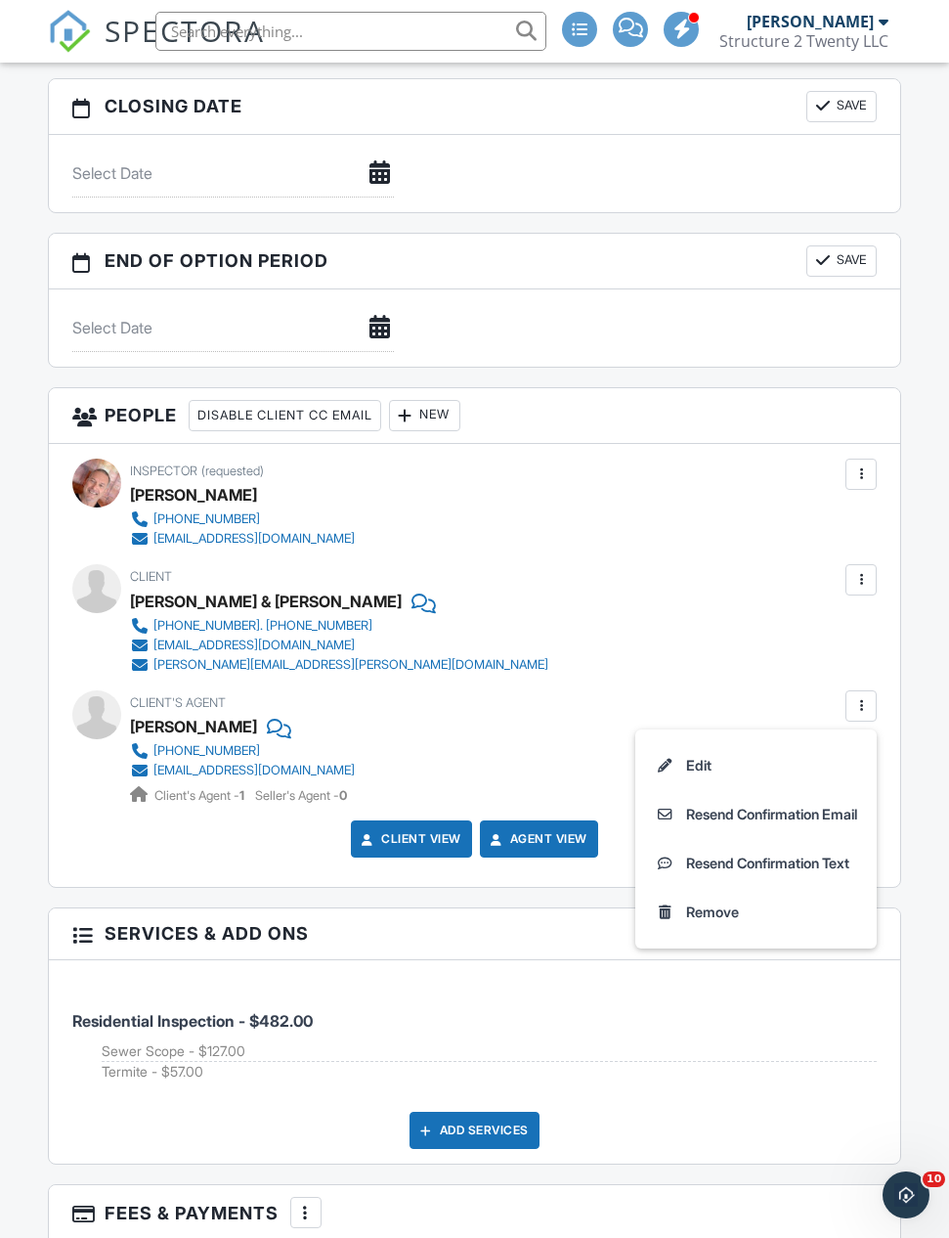 This screenshot has height=1238, width=949. What do you see at coordinates (756, 863) in the screenshot?
I see `a: Resend Confirmation Text` at bounding box center [756, 863].